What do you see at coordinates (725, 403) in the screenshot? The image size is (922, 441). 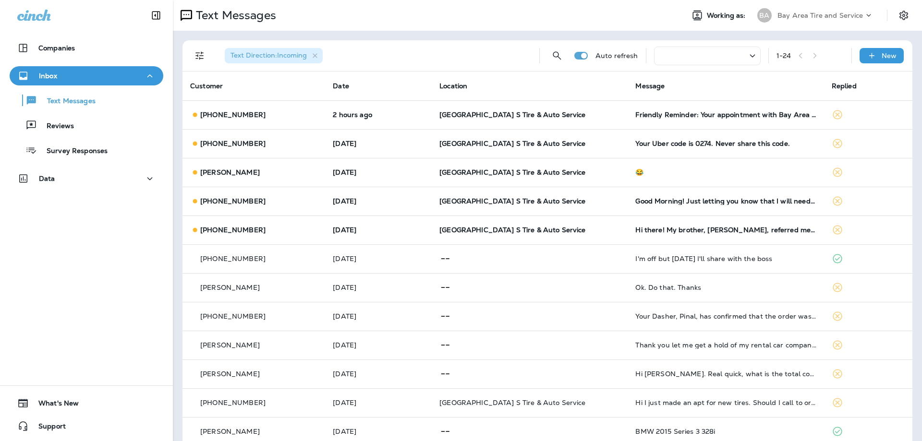 I see `div: Hi I just made an apt for new tires. Should I call to order the specific tires I want?` at bounding box center [725, 403].